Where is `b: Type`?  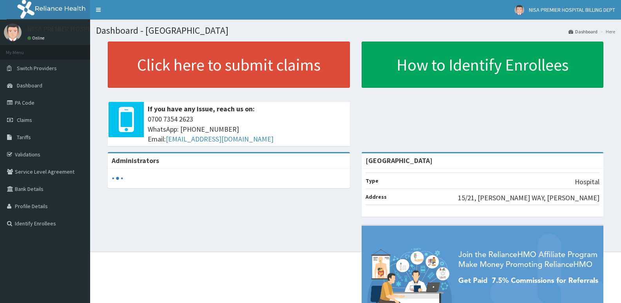 b: Type is located at coordinates (372, 181).